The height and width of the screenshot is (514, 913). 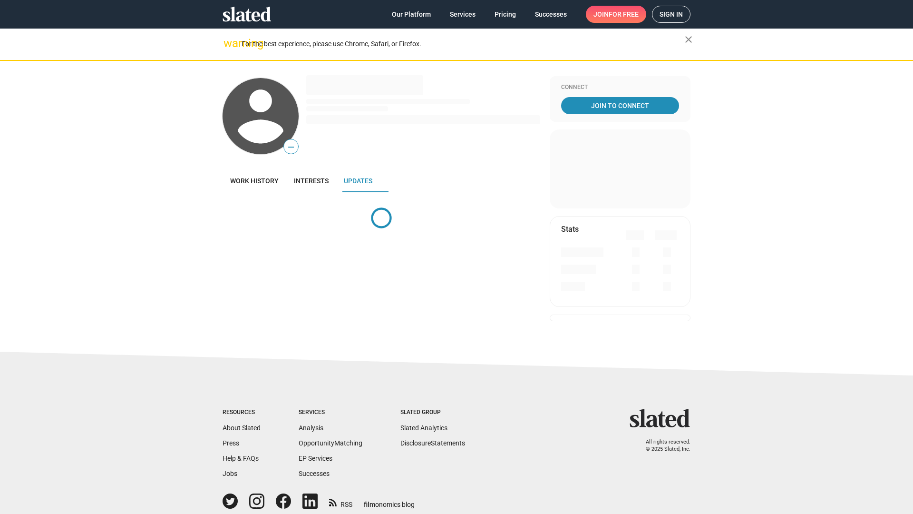 What do you see at coordinates (254, 181) in the screenshot?
I see `span: Work history` at bounding box center [254, 181].